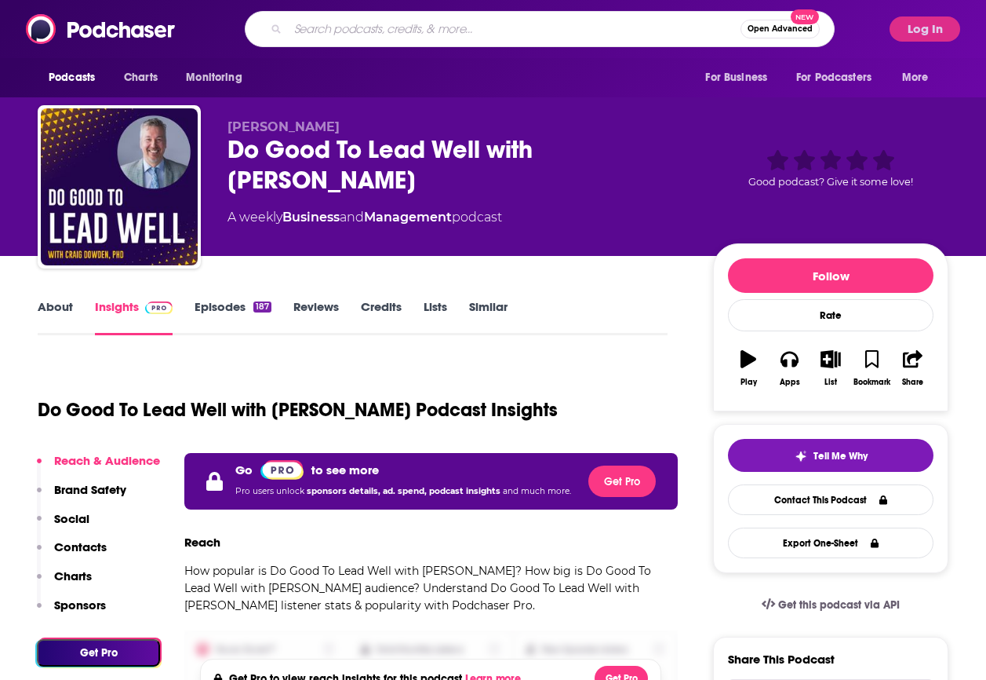 This screenshot has width=986, height=680. What do you see at coordinates (213, 78) in the screenshot?
I see `span: Monitoring` at bounding box center [213, 78].